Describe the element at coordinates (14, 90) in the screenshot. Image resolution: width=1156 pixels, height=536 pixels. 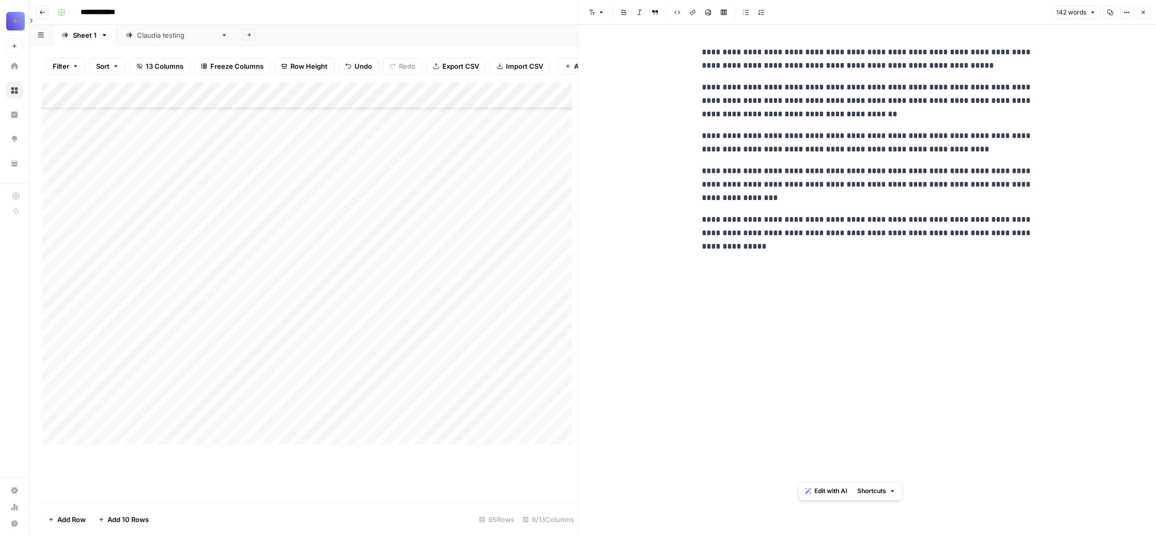
I see `a: Browse` at that location.